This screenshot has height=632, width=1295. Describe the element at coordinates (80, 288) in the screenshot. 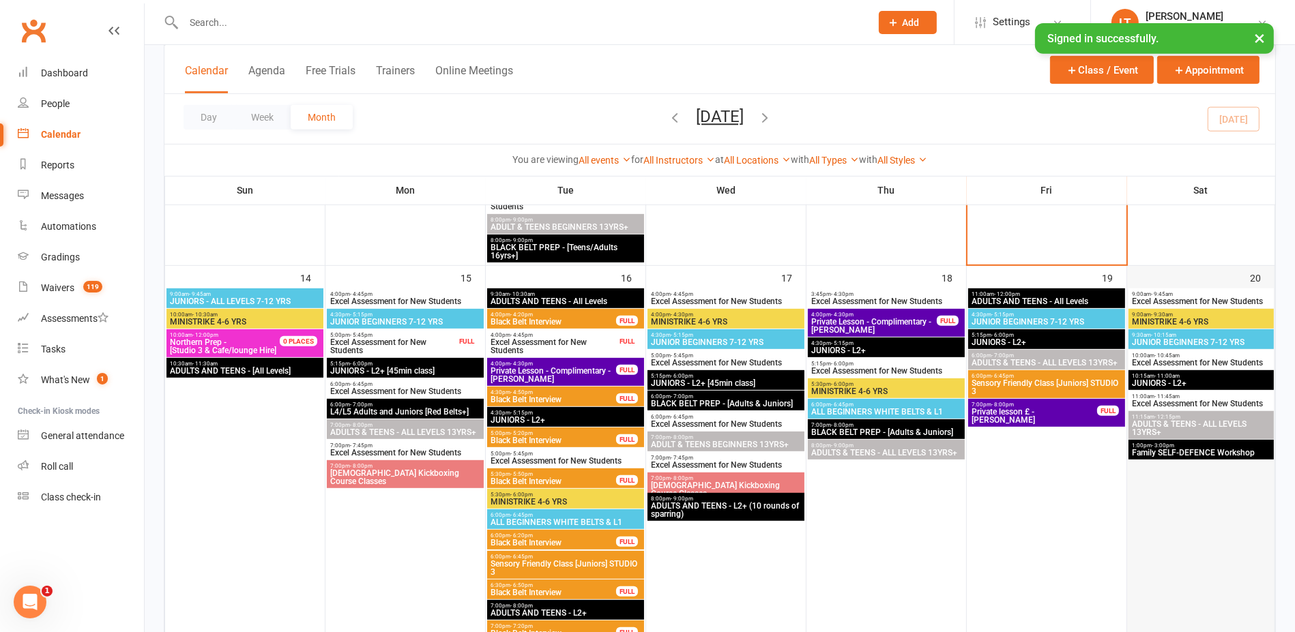

I see `a: Waivers 119` at that location.